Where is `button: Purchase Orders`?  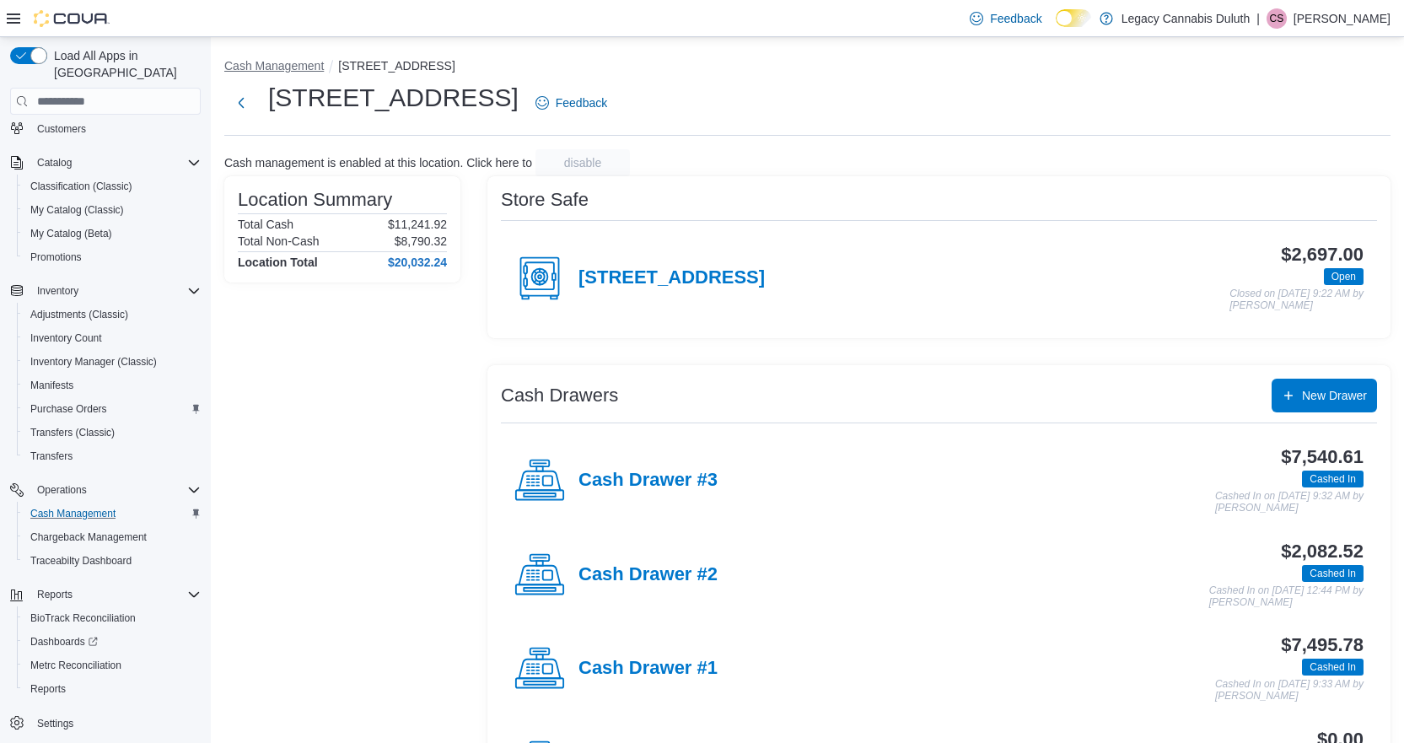 button: Purchase Orders is located at coordinates (112, 409).